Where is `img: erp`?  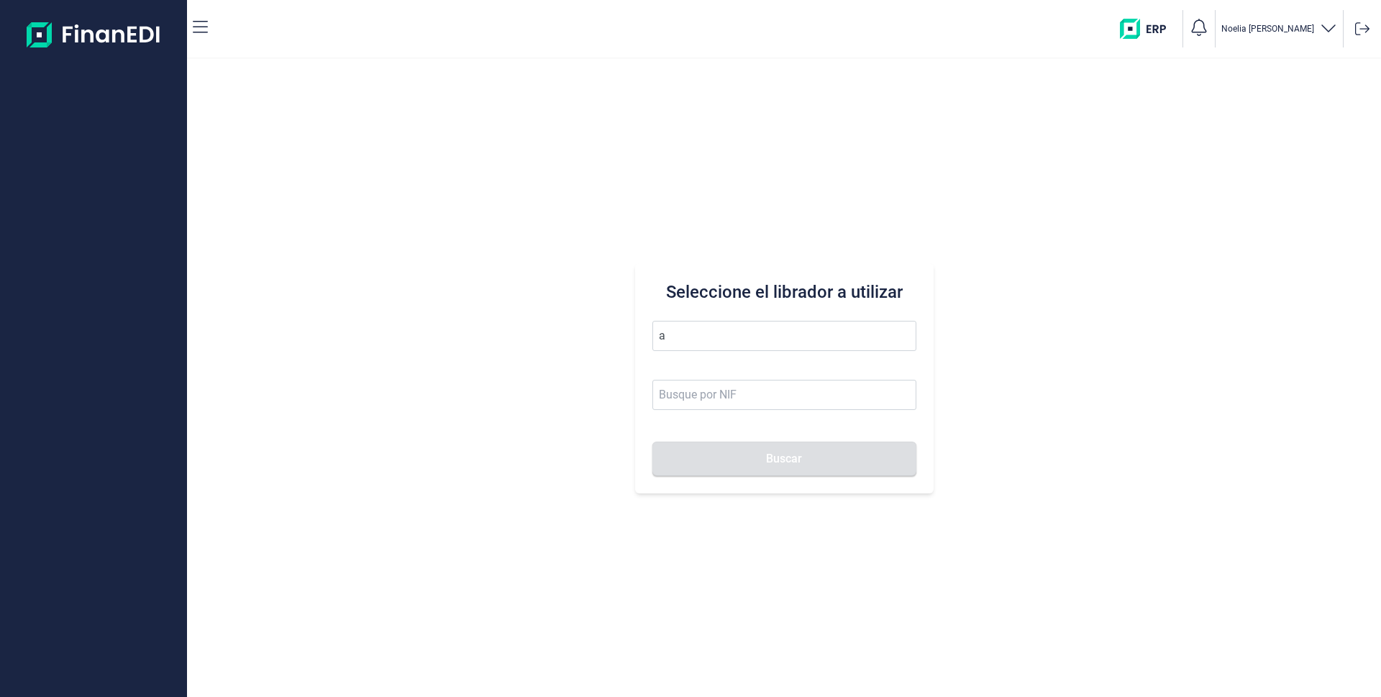
img: erp is located at coordinates (1148, 29).